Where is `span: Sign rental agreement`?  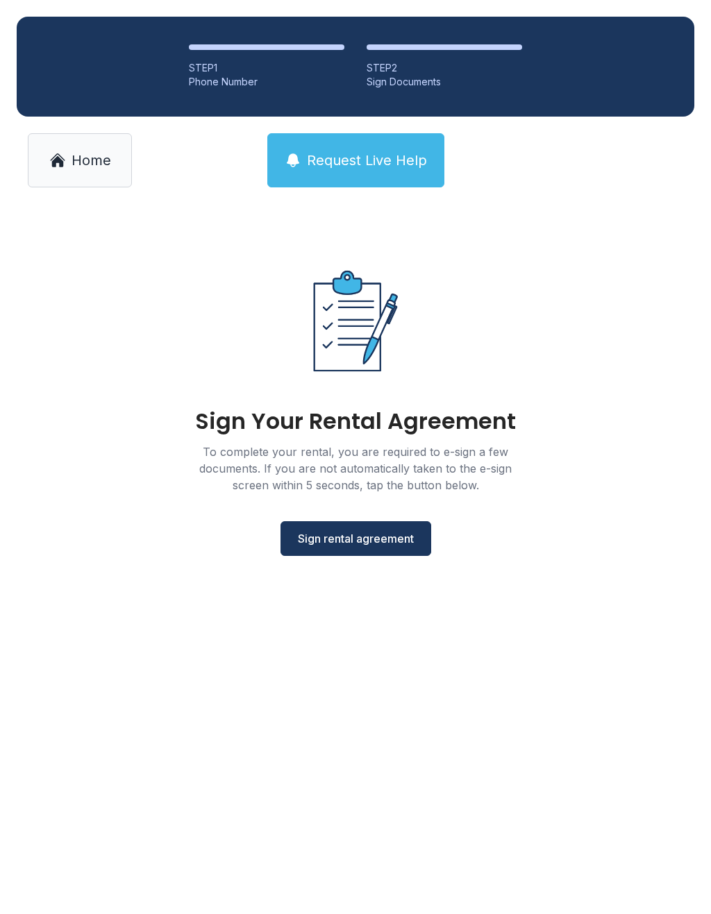
span: Sign rental agreement is located at coordinates (355, 539).